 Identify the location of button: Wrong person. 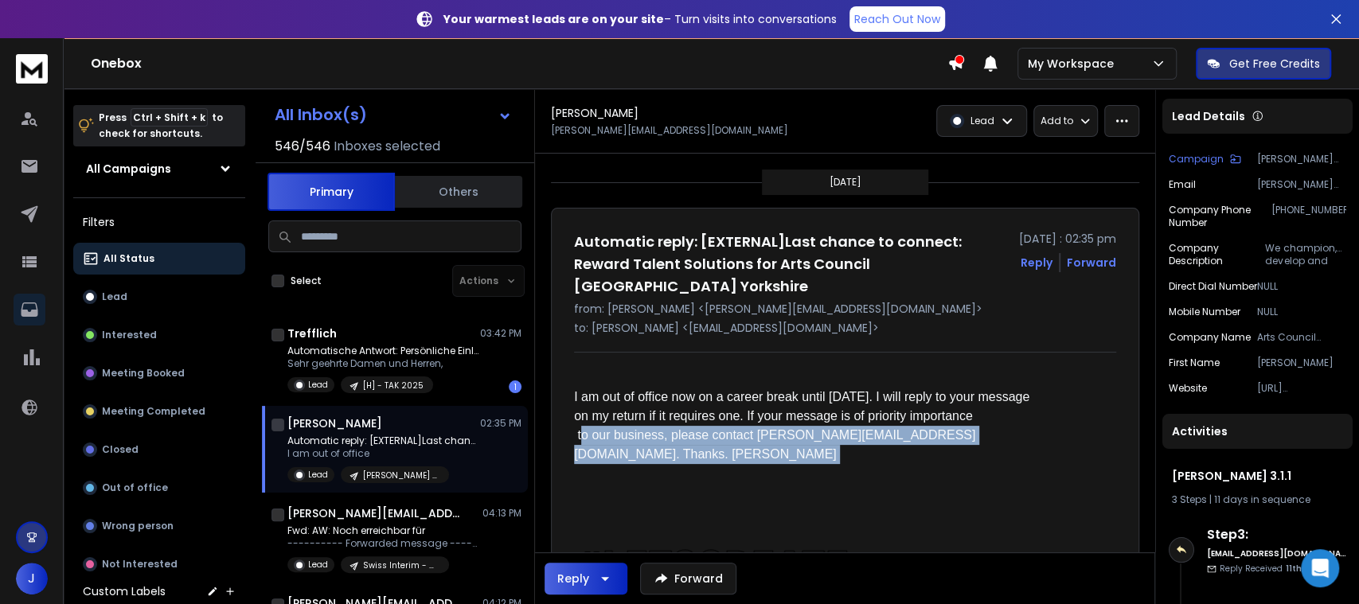
(159, 526).